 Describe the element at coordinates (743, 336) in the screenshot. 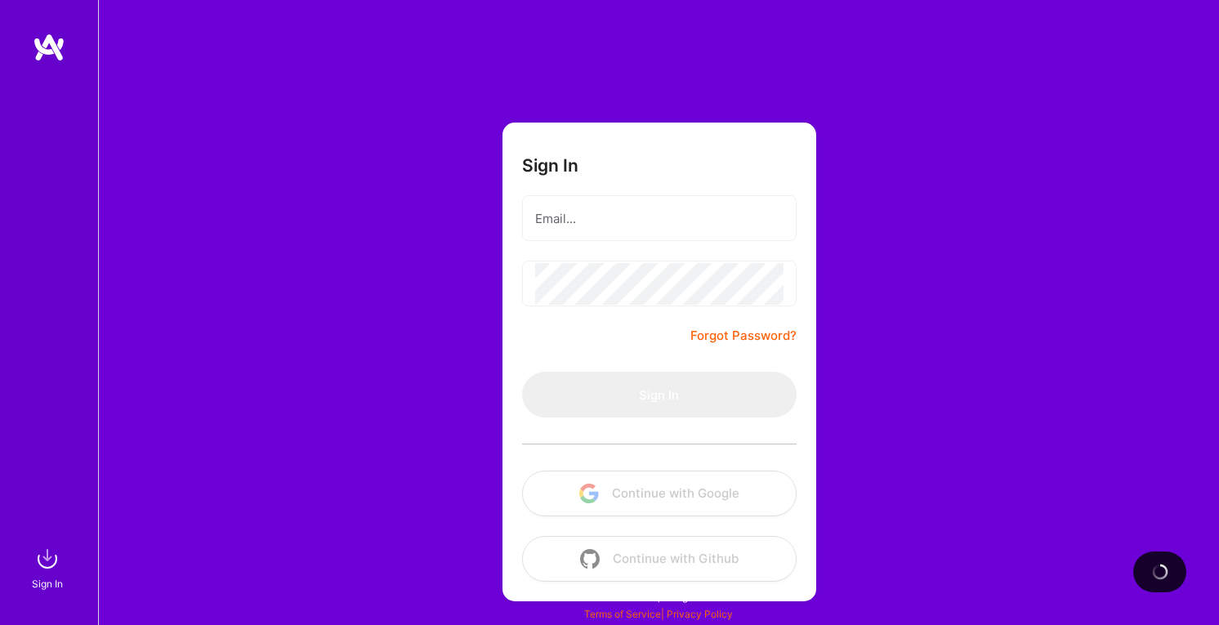

I see `a: Forgot Password?` at that location.